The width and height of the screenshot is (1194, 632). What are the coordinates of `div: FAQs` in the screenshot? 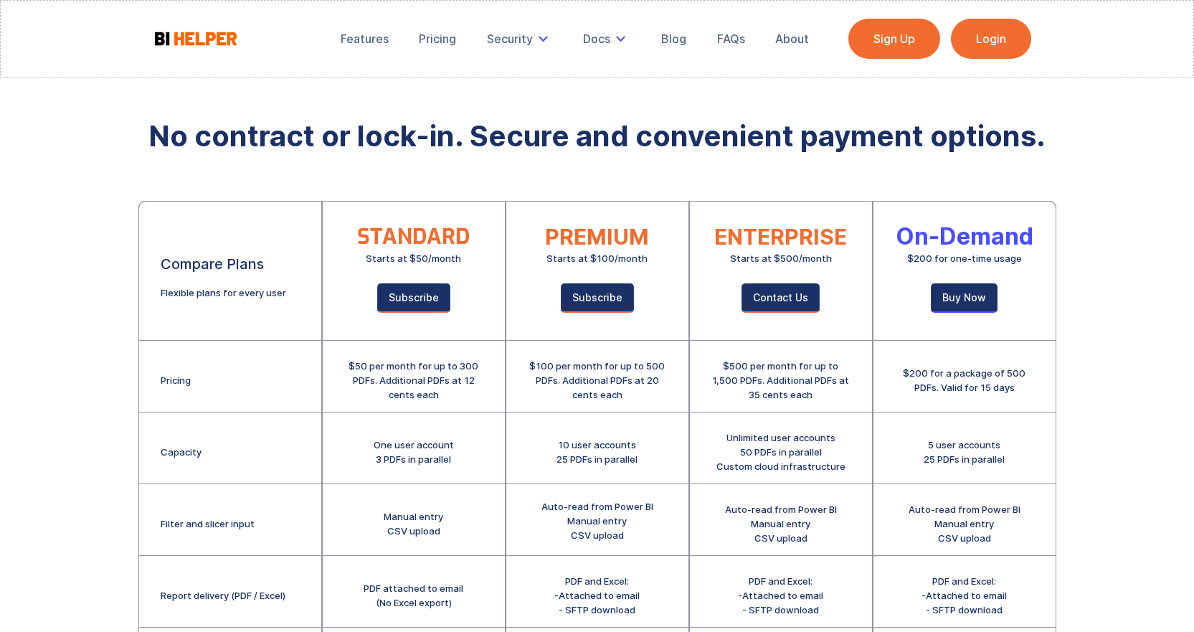 It's located at (731, 39).